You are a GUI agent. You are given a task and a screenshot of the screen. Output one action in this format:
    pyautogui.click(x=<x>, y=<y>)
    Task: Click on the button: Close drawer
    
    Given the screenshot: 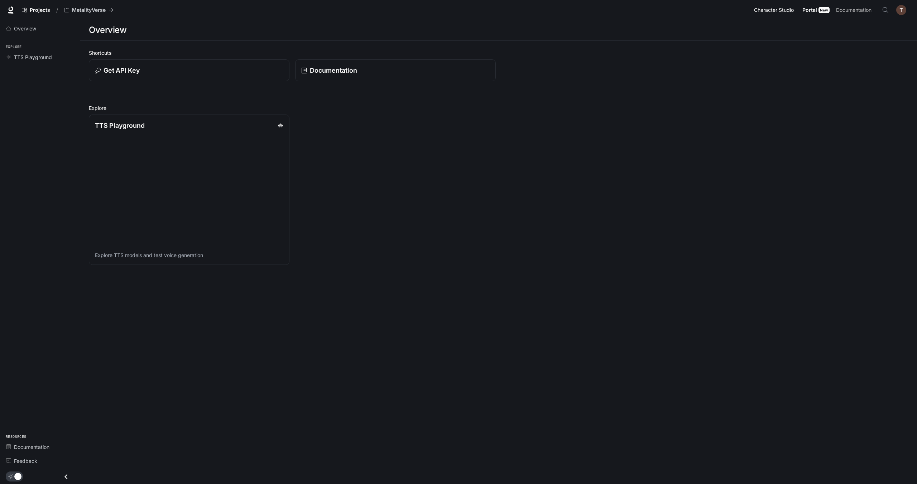 What is the action you would take?
    pyautogui.click(x=66, y=477)
    